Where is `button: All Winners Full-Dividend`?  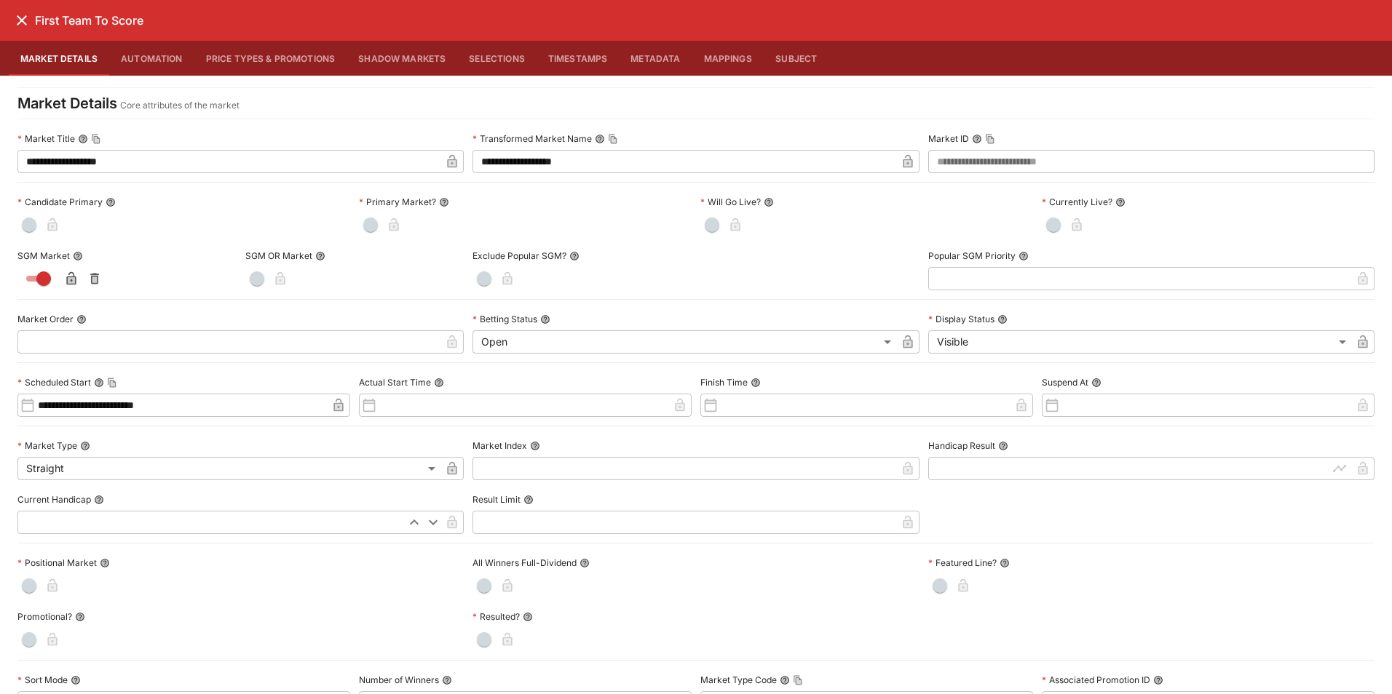 button: All Winners Full-Dividend is located at coordinates (584, 563).